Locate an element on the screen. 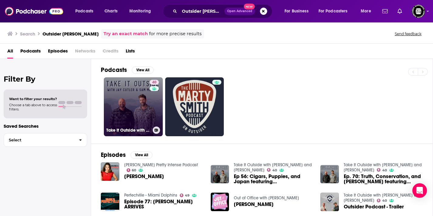 The image size is (433, 216). span: More is located at coordinates (366, 11).